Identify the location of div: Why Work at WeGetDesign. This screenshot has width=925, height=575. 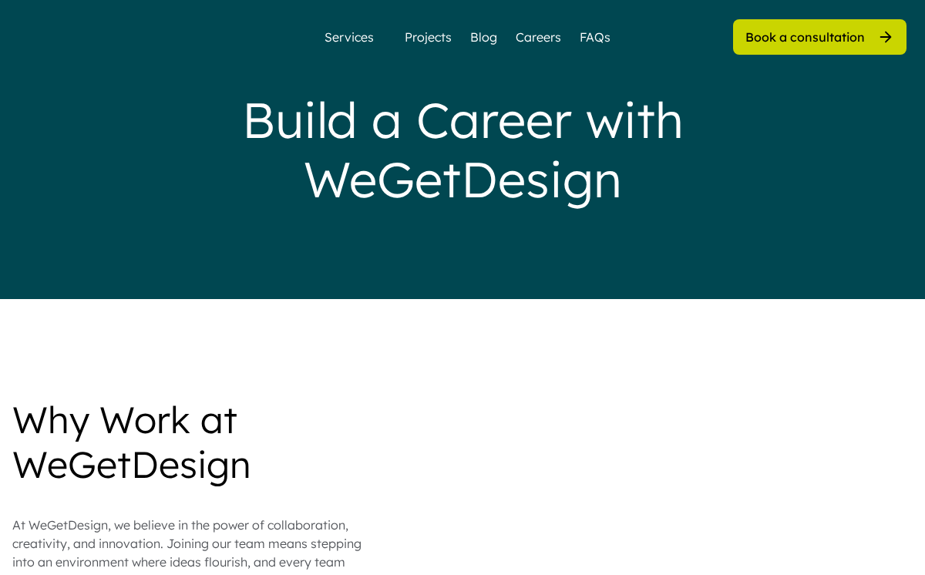
(190, 442).